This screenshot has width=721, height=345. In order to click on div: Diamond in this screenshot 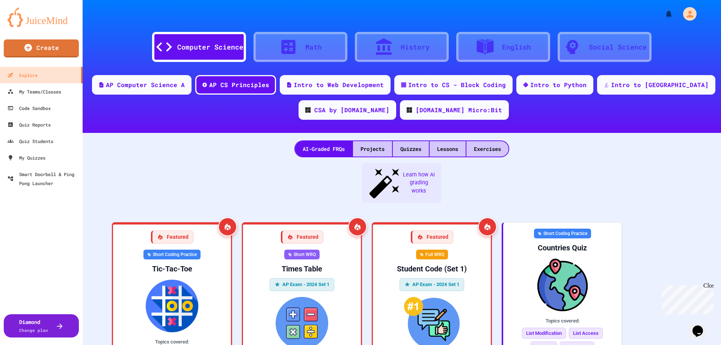, I will do `click(33, 326)`.